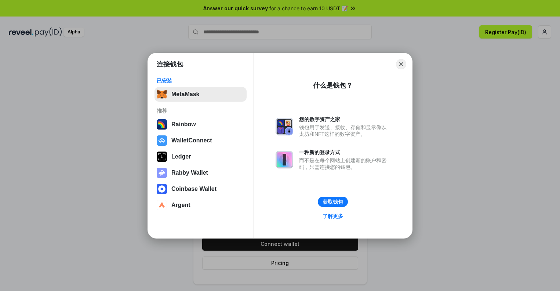  I want to click on button: MetaMask, so click(200, 94).